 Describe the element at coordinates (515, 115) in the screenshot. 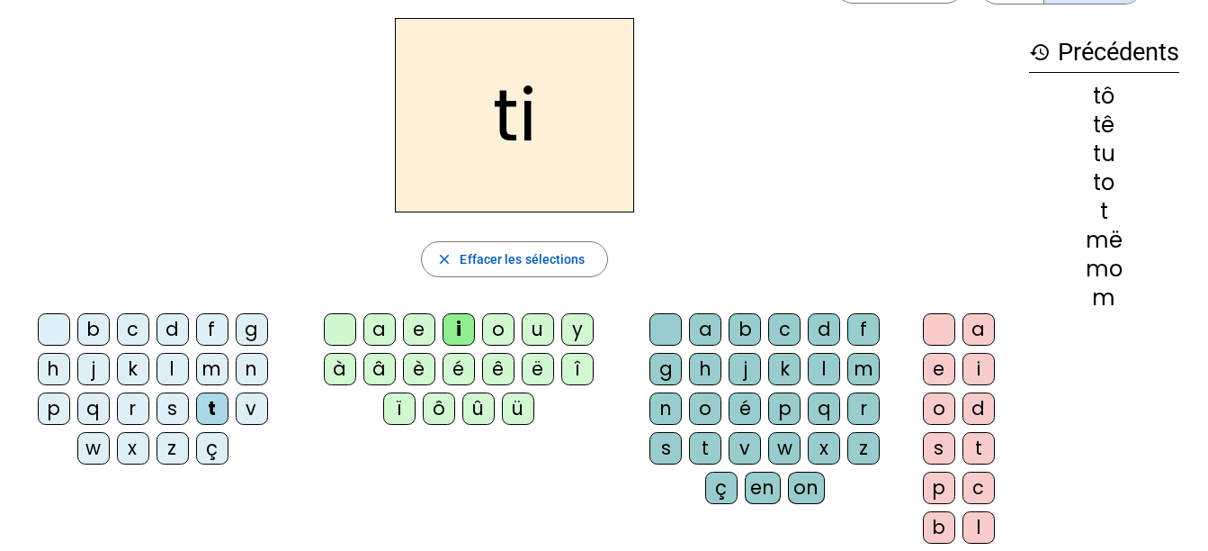

I see `h2: ti` at that location.